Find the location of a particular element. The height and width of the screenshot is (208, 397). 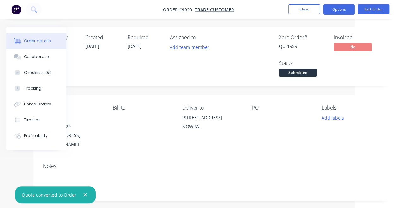

button: Linked Orders is located at coordinates (36, 104).